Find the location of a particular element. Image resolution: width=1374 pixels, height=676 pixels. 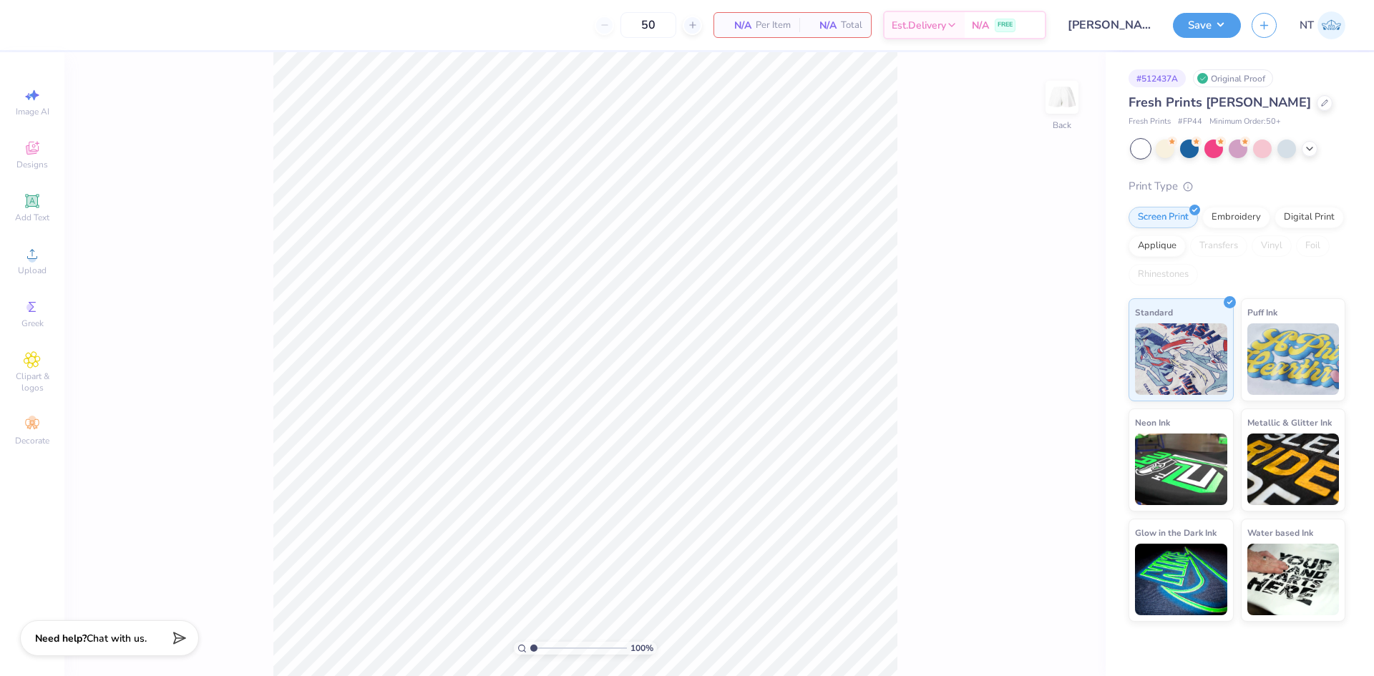

img: Standard is located at coordinates (1180, 359).